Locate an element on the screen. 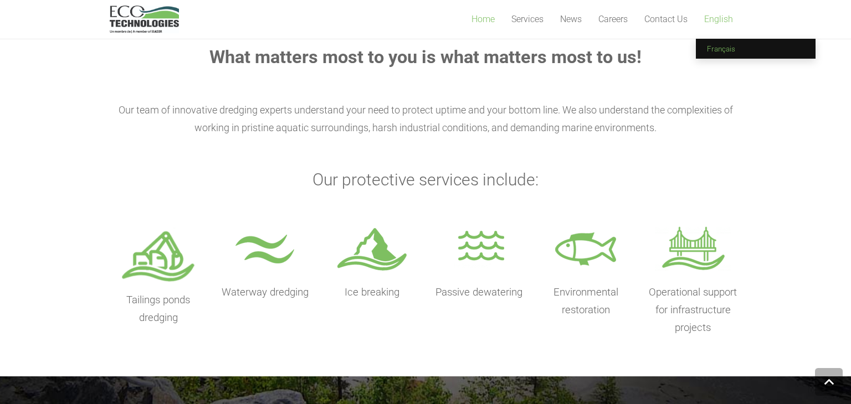 The height and width of the screenshot is (404, 851). span: Home is located at coordinates (483, 19).